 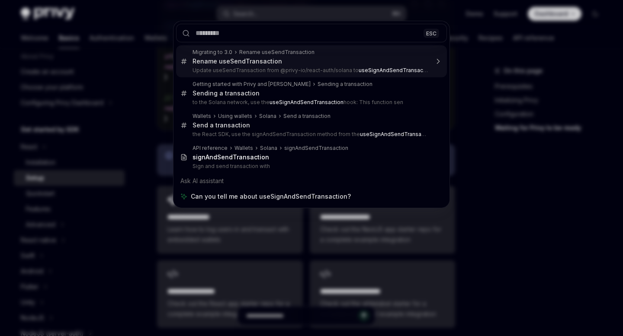 I want to click on div: Ask AI assistant, so click(x=311, y=181).